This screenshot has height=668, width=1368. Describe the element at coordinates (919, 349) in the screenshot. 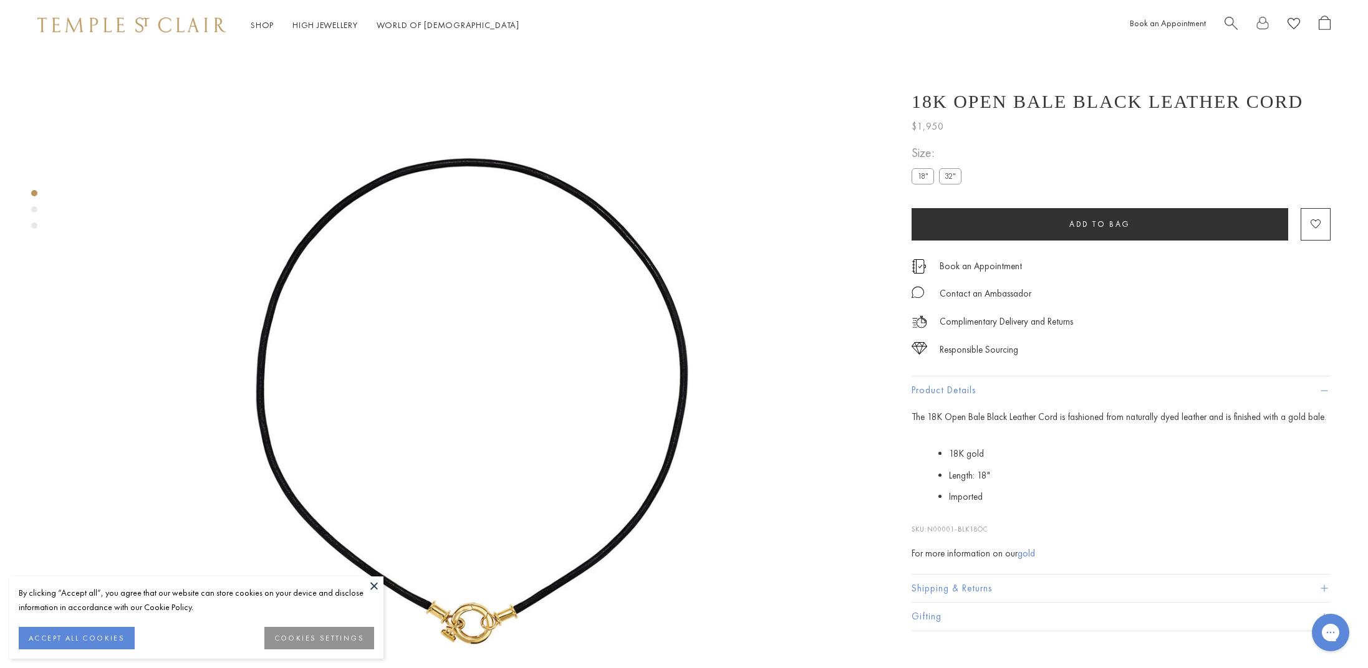

I see `img: icon_sourcing.svg` at that location.